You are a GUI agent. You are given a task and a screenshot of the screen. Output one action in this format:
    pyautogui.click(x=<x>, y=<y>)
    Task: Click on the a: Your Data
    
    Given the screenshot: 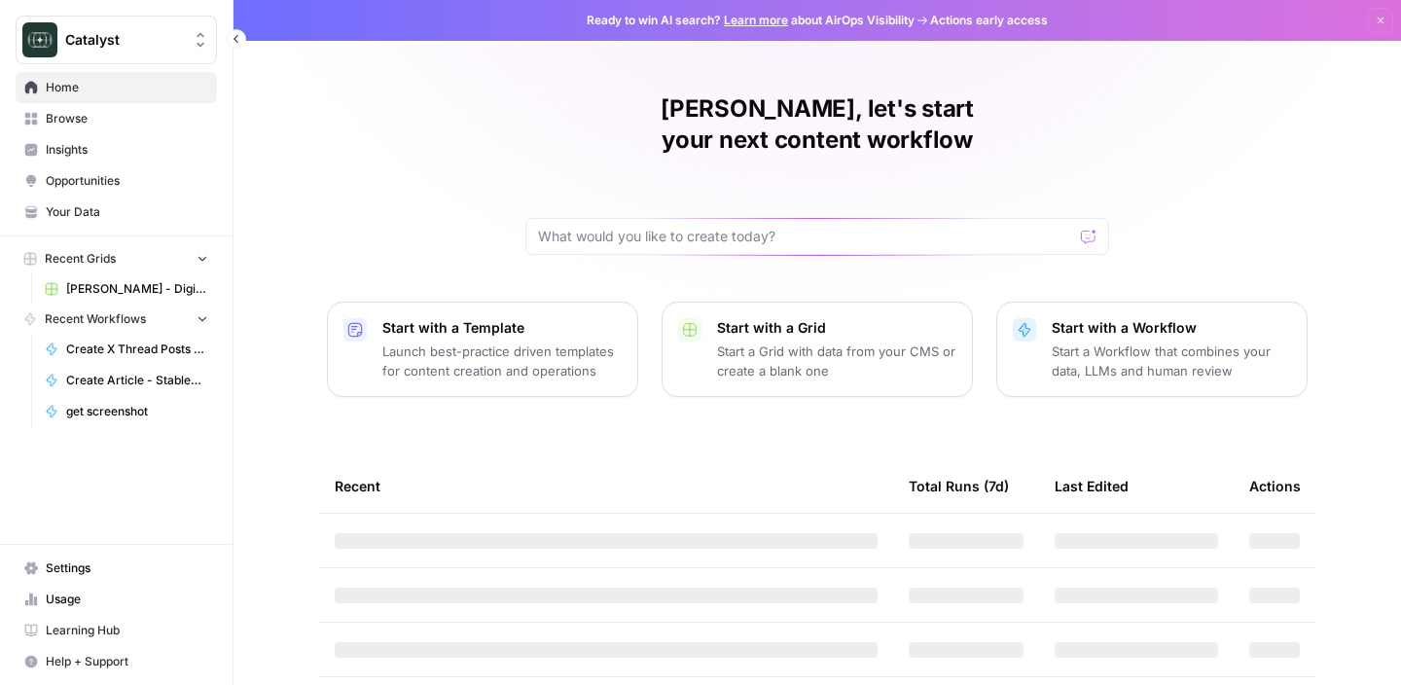 What is the action you would take?
    pyautogui.click(x=116, y=212)
    